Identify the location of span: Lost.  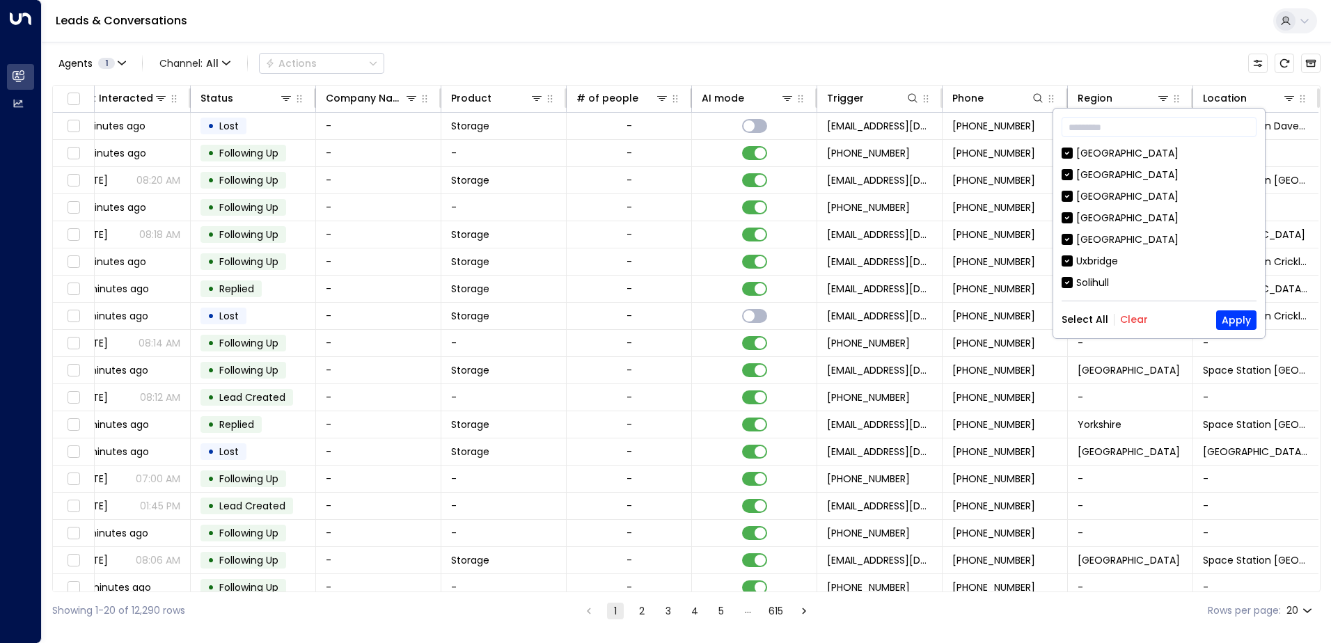
(229, 126).